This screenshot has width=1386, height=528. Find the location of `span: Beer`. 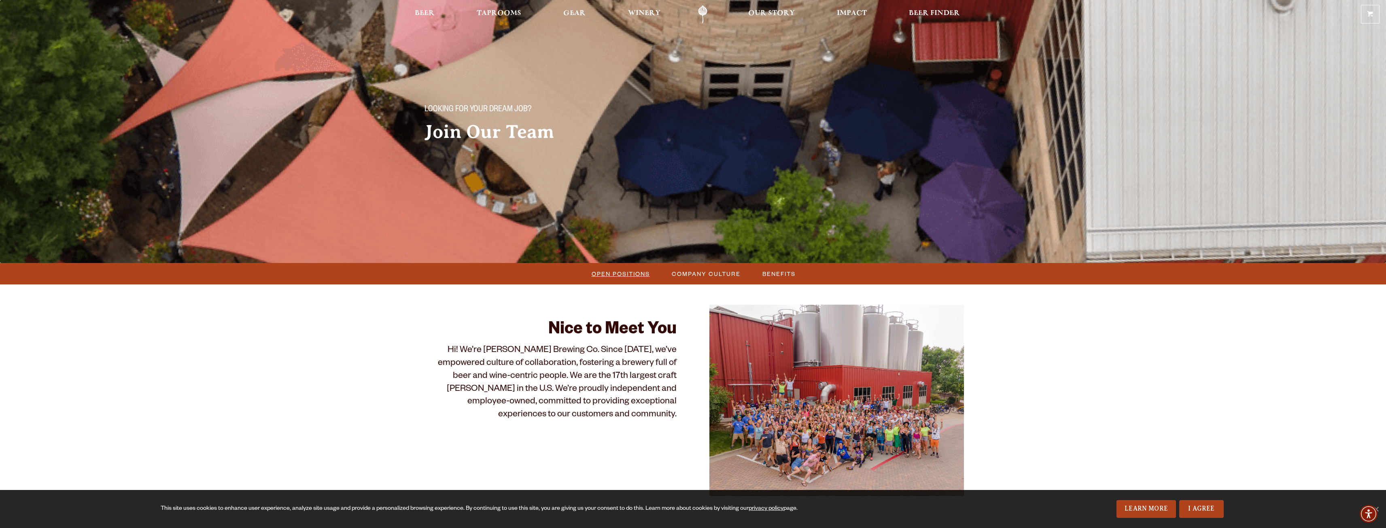

span: Beer is located at coordinates (424, 13).